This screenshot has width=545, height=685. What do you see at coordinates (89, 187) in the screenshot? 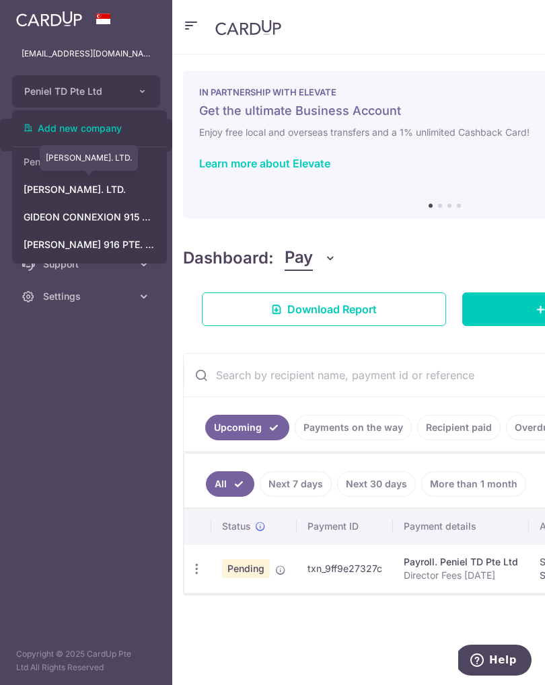
I see `ul: Peniel TD Pte Ltd` at bounding box center [89, 187].